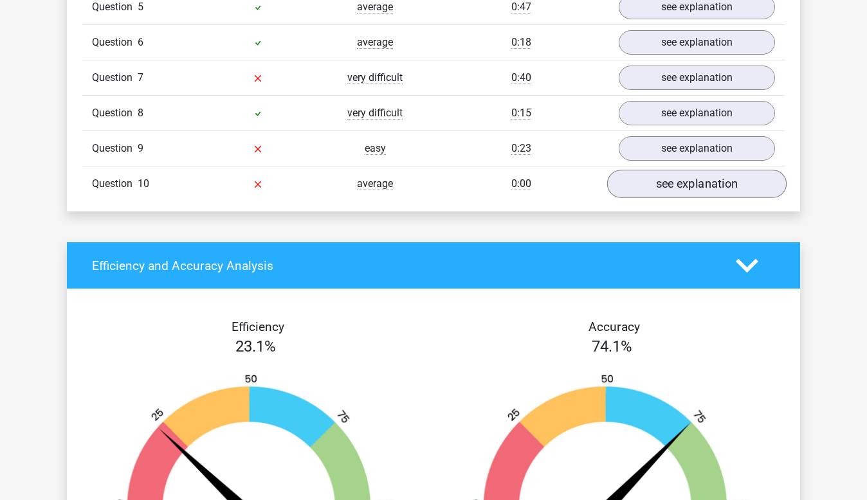 This screenshot has height=500, width=867. Describe the element at coordinates (140, 148) in the screenshot. I see `span: 9` at that location.